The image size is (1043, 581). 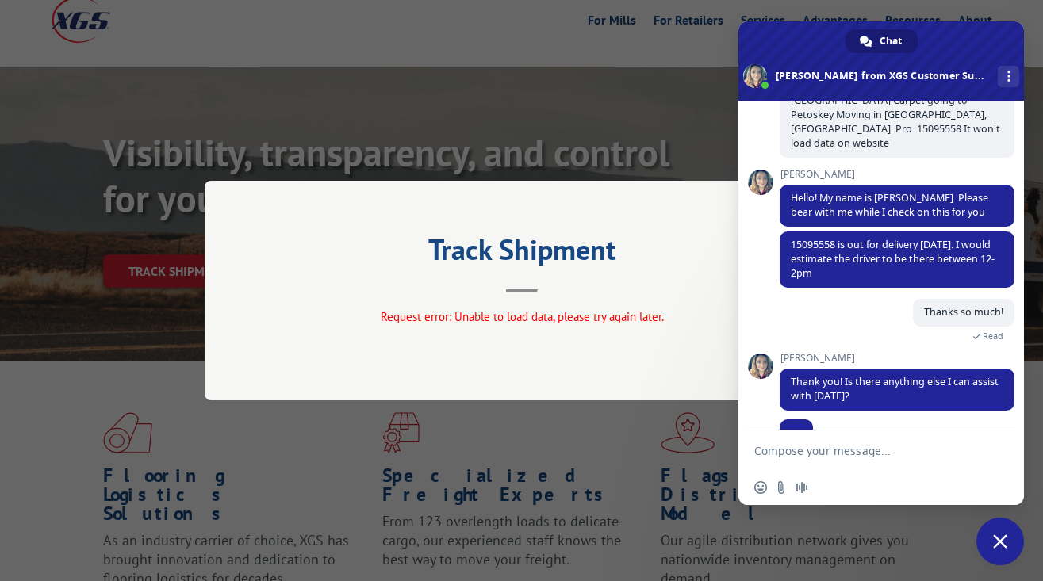 What do you see at coordinates (781, 488) in the screenshot?
I see `span: Send a file` at bounding box center [781, 488].